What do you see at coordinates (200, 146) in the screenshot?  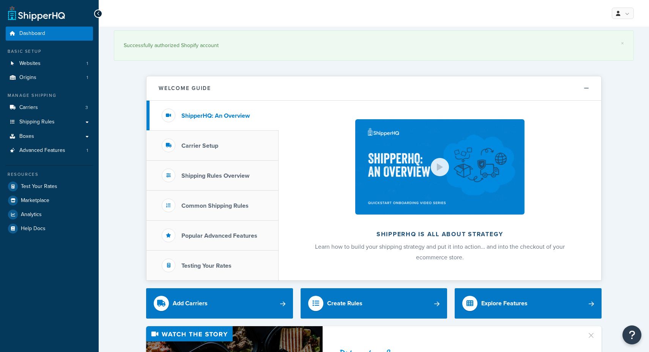 I see `h3: Carrier Setup` at bounding box center [200, 146].